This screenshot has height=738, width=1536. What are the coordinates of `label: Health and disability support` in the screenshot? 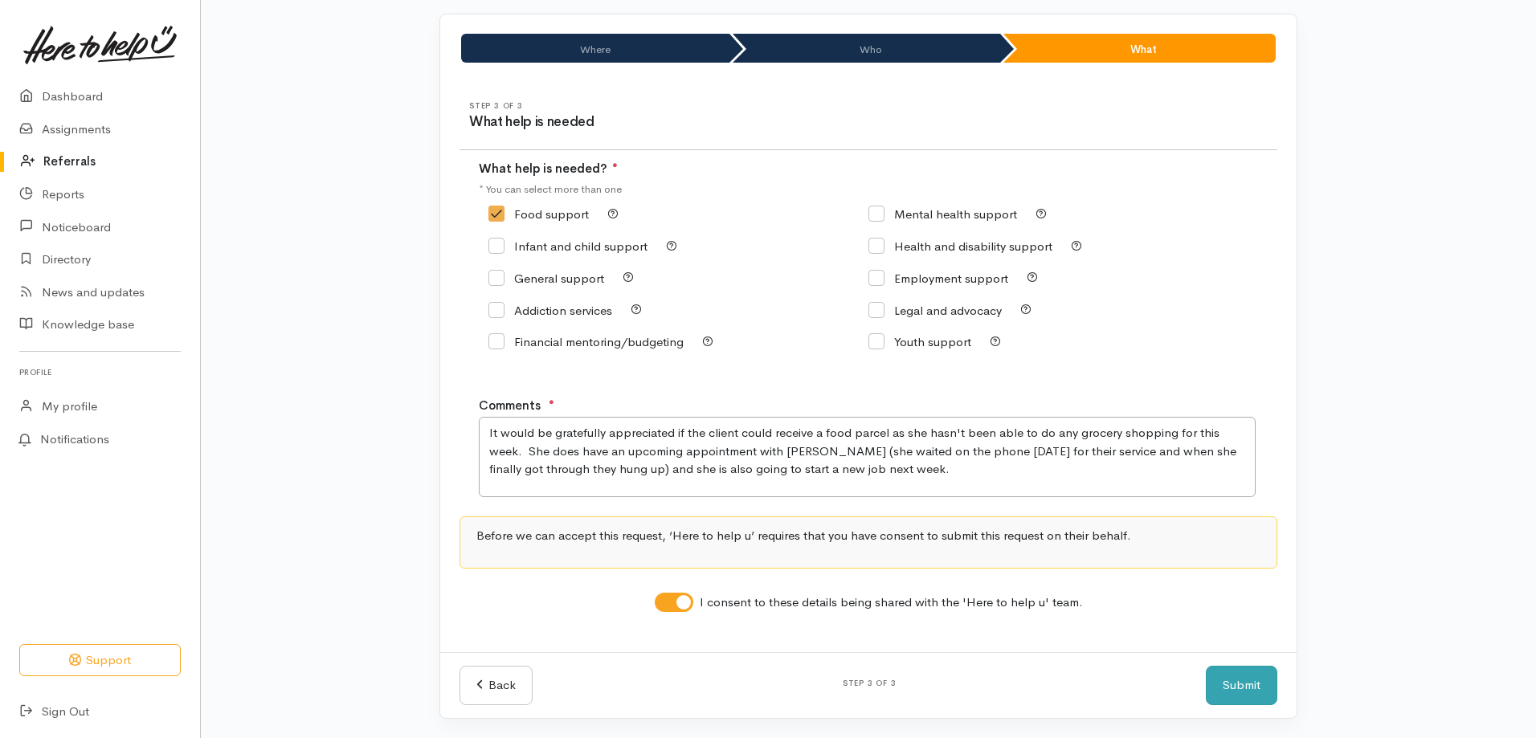 It's located at (960, 246).